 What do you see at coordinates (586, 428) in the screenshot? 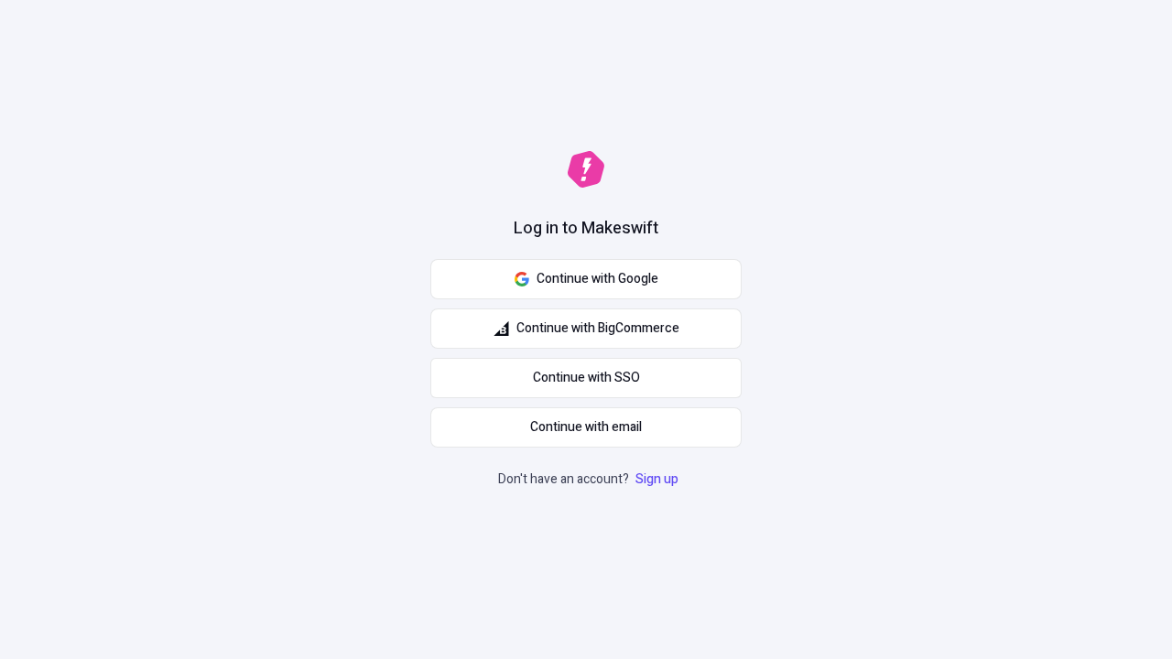
I see `span: Continue with email` at bounding box center [586, 428].